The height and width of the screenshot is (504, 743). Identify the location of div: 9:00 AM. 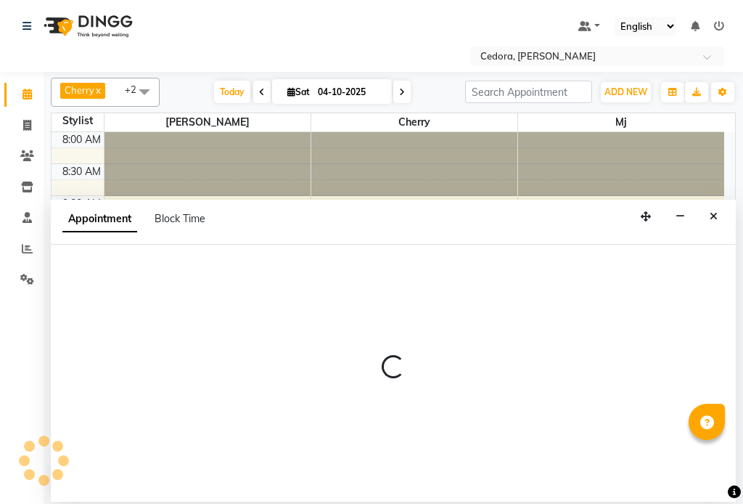
(81, 203).